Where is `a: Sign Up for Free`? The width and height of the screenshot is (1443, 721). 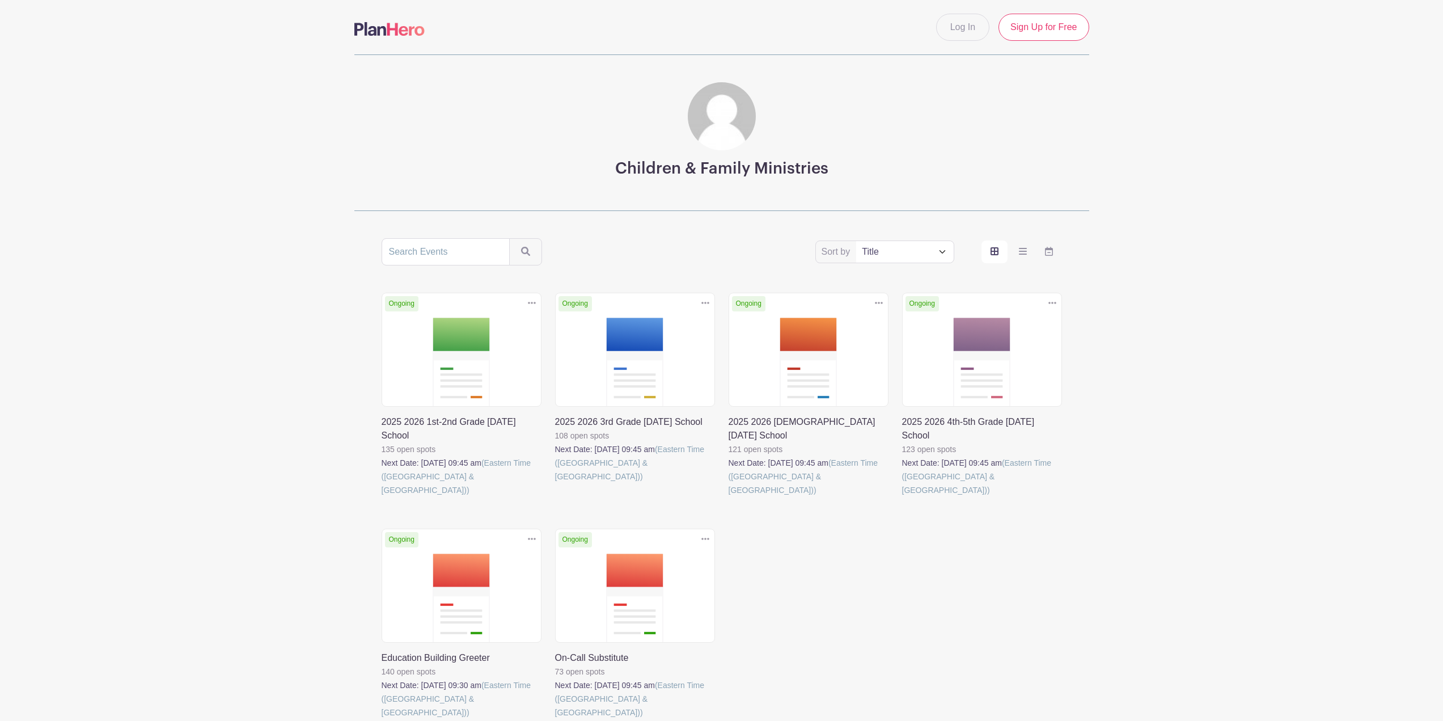
a: Sign Up for Free is located at coordinates (1043, 27).